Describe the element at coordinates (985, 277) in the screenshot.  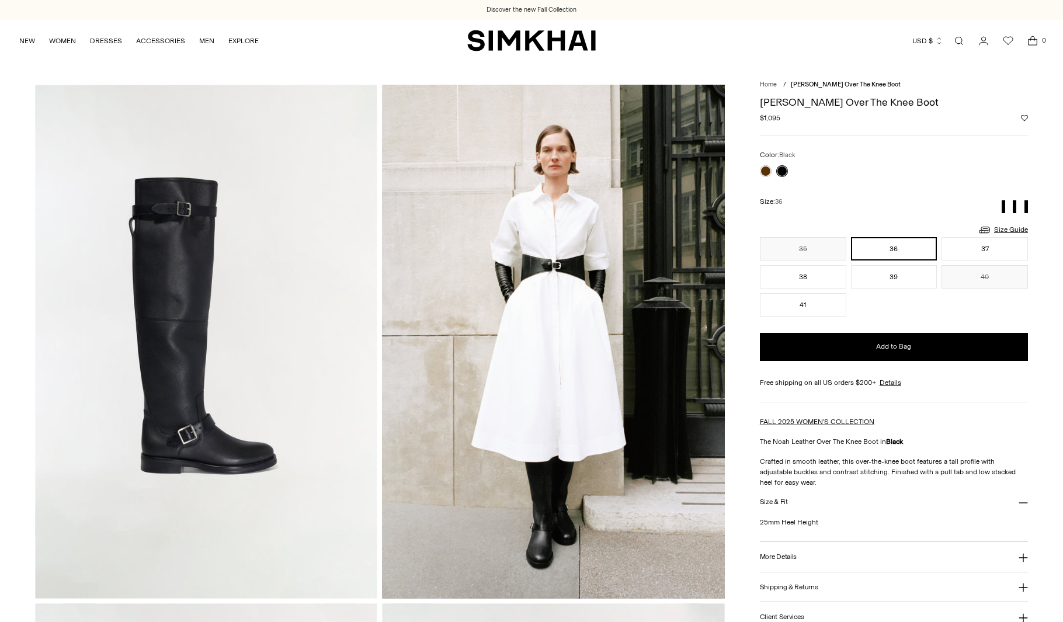
I see `button: 40` at that location.